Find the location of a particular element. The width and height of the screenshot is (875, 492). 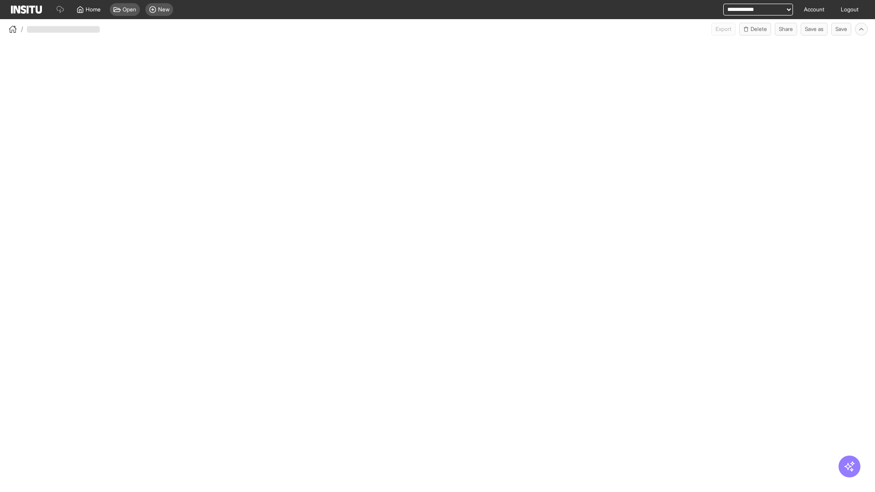

button: Export is located at coordinates (723, 29).